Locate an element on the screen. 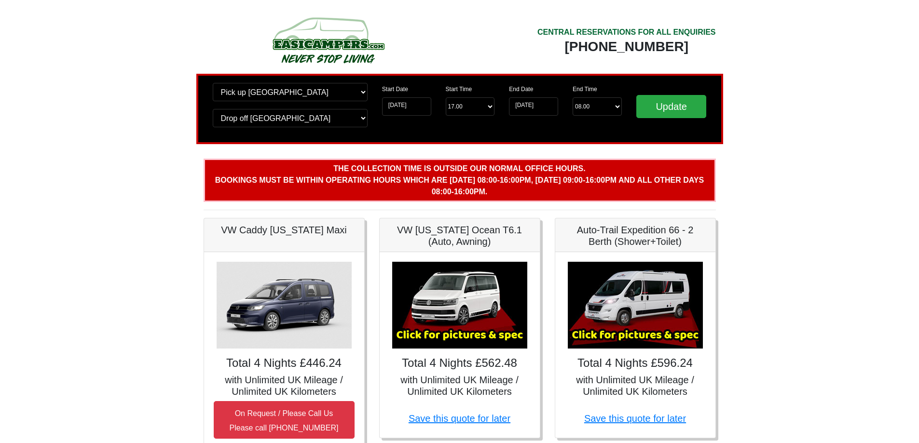  img: Auto-Trail Expedition 66 - 2 Berth (Shower+Toilet) is located at coordinates (635, 305).